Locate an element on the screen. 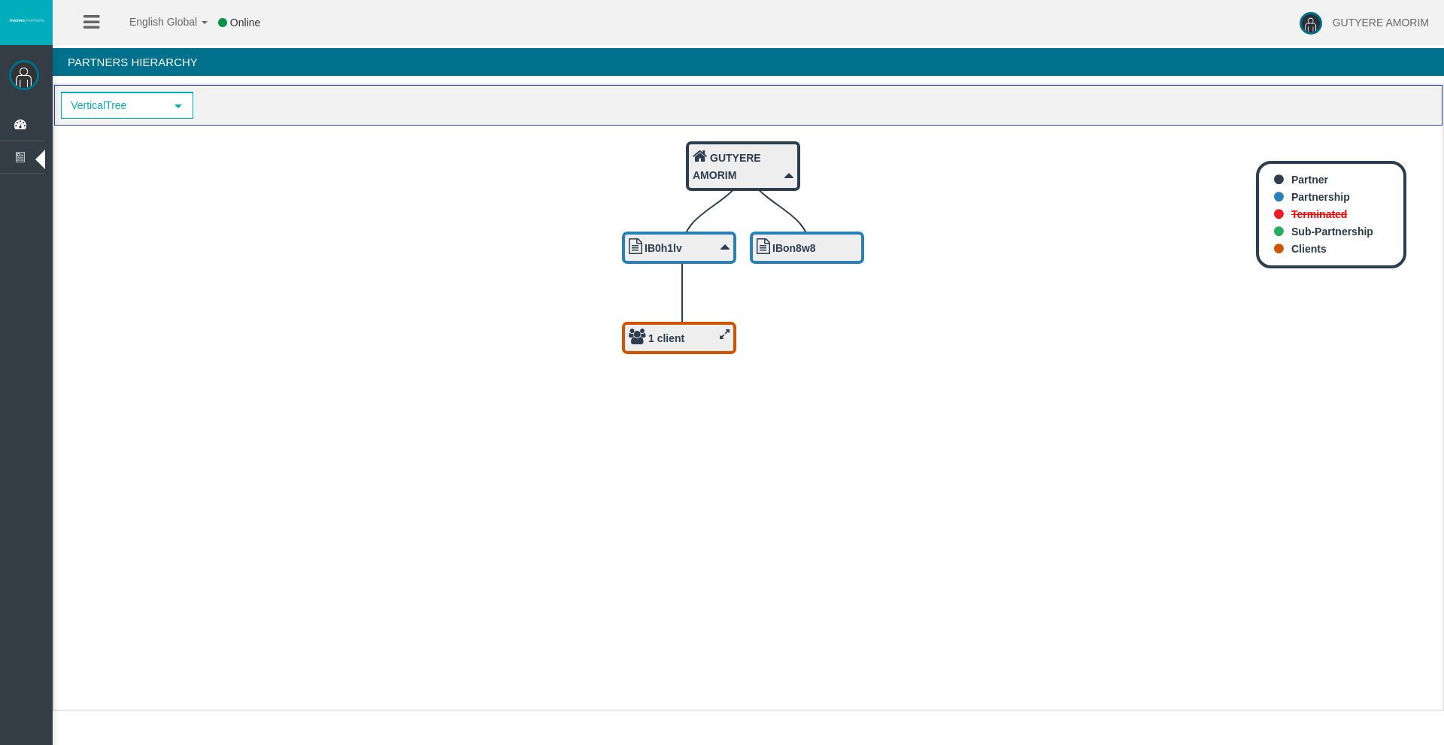 The width and height of the screenshot is (1444, 745). b: Clients is located at coordinates (1309, 249).